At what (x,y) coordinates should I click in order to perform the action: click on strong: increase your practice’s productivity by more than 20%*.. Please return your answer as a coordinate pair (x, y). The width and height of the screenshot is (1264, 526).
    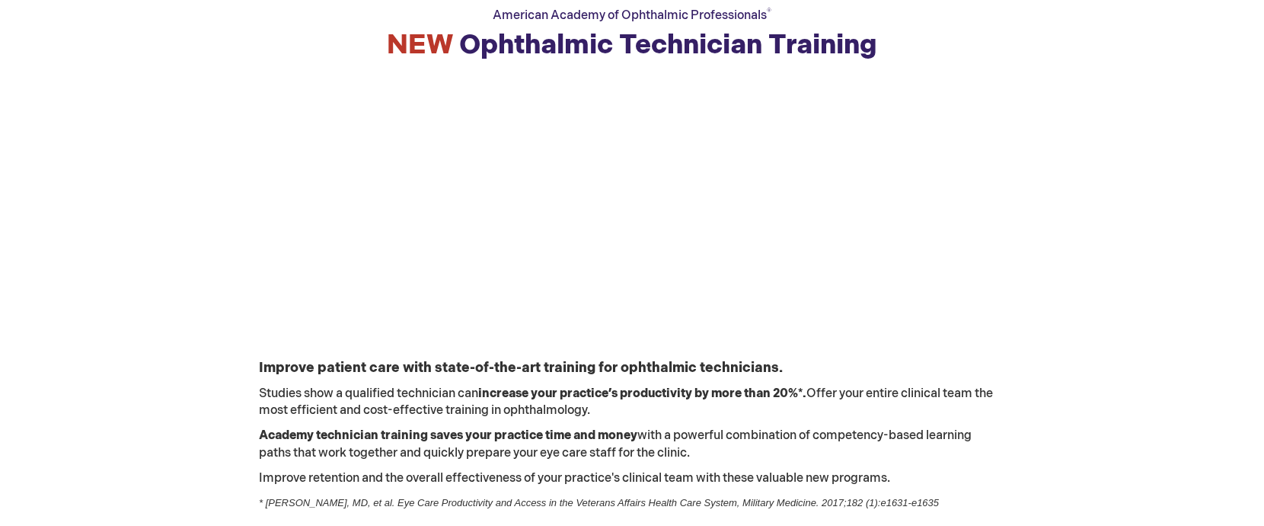
    Looking at the image, I should click on (642, 393).